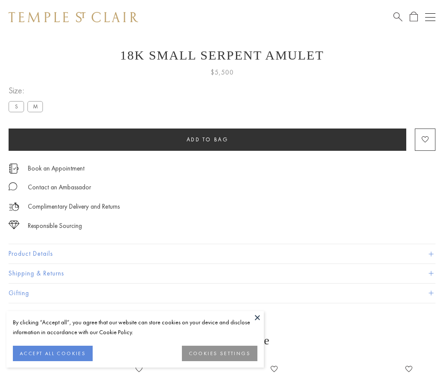 This screenshot has width=444, height=374. What do you see at coordinates (208, 139) in the screenshot?
I see `span: Add to bag` at bounding box center [208, 139].